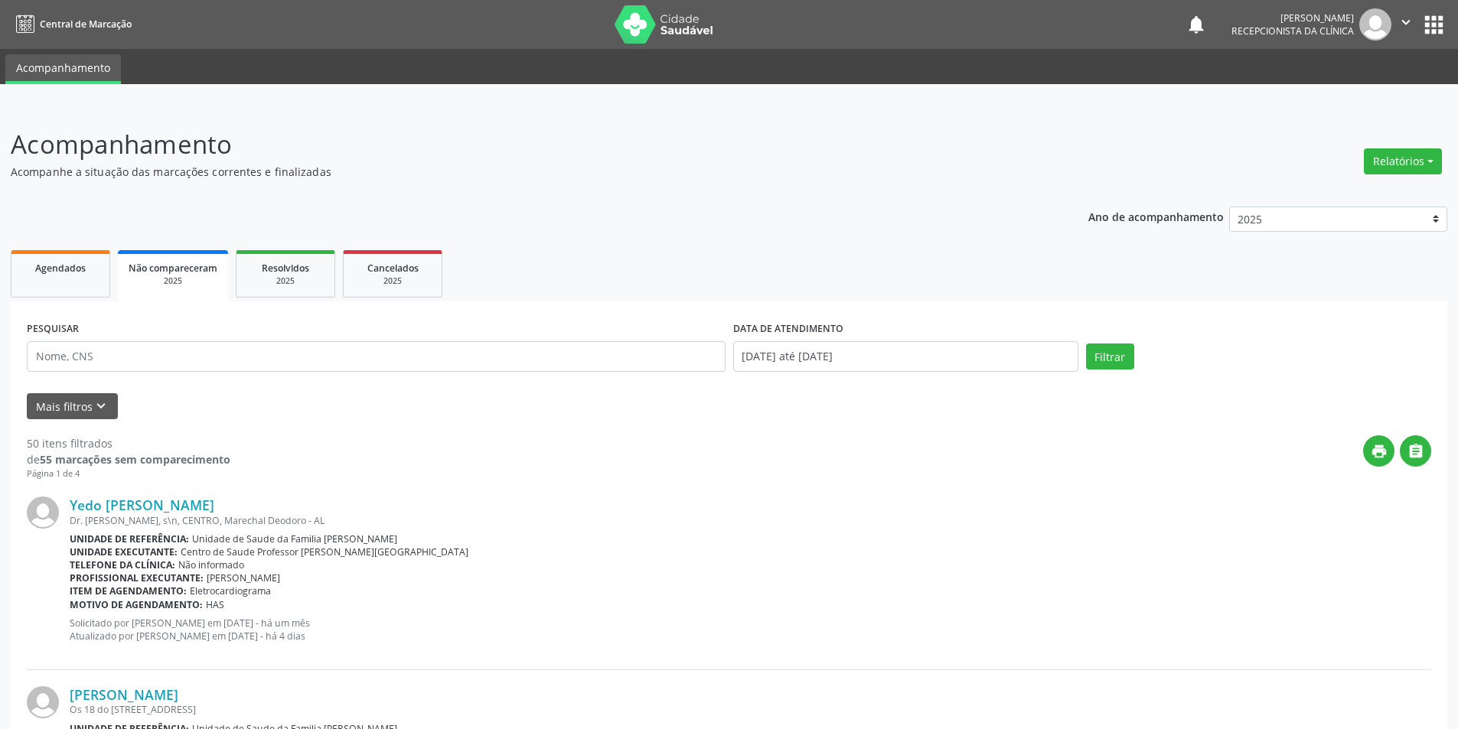  Describe the element at coordinates (1293, 31) in the screenshot. I see `span: Recepcionista da clínica` at that location.